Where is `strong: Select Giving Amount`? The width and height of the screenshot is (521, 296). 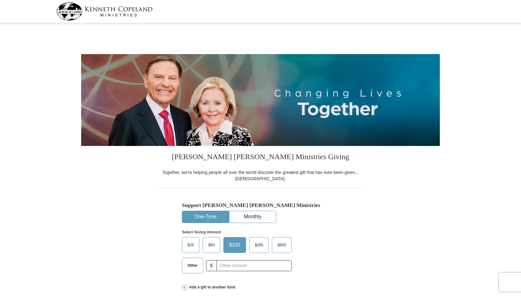 strong: Select Giving Amount is located at coordinates (201, 232).